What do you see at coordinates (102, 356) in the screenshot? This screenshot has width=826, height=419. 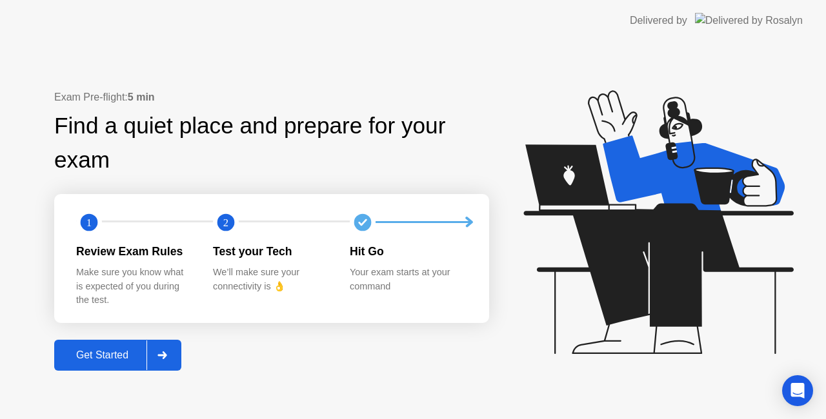 I see `div: Get Started` at bounding box center [102, 356].